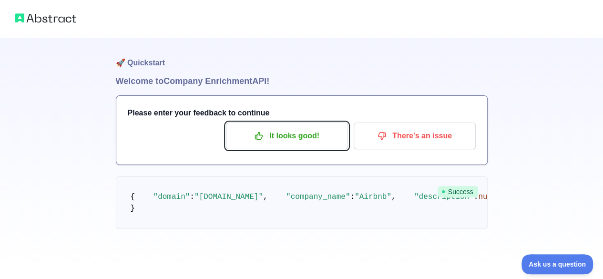 This screenshot has width=603, height=279. Describe the element at coordinates (172, 197) in the screenshot. I see `span: "domain"` at that location.